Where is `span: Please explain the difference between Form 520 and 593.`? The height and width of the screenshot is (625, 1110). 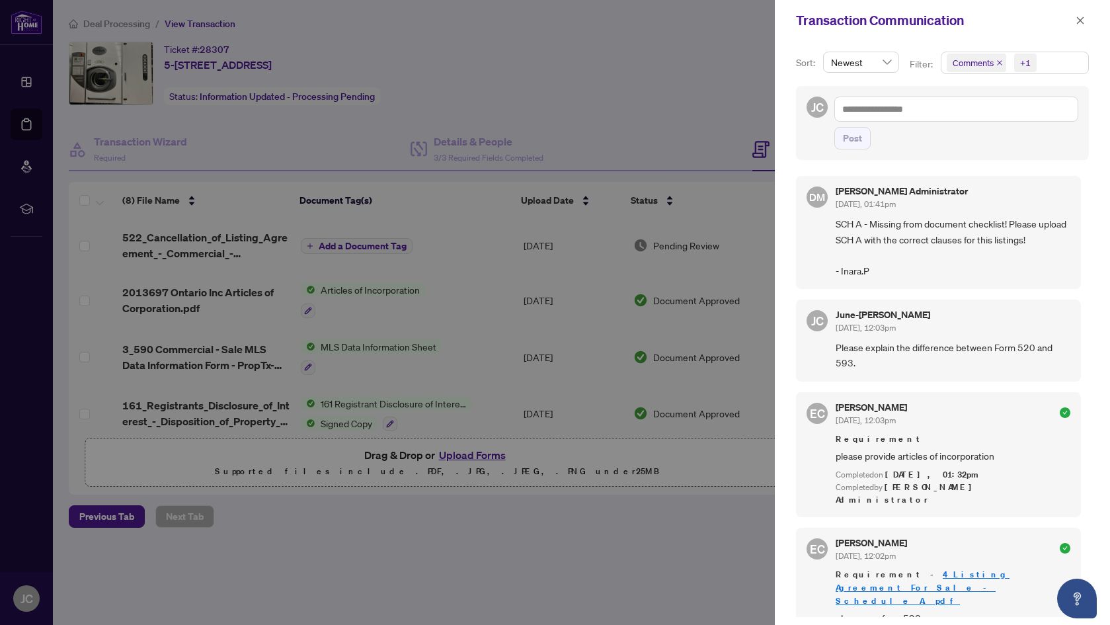 span: Please explain the difference between Form 520 and 593. is located at coordinates (953, 355).